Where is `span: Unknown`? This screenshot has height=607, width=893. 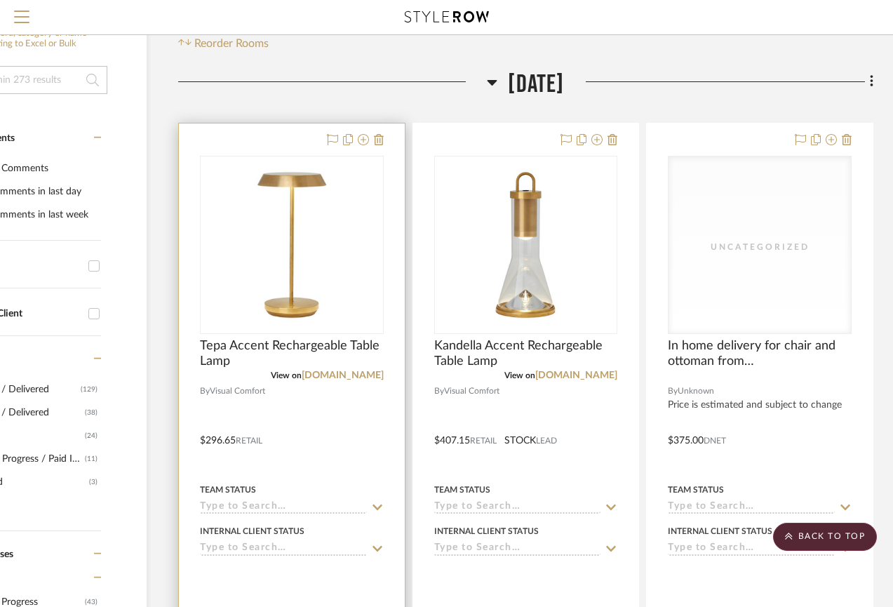 span: Unknown is located at coordinates (696, 391).